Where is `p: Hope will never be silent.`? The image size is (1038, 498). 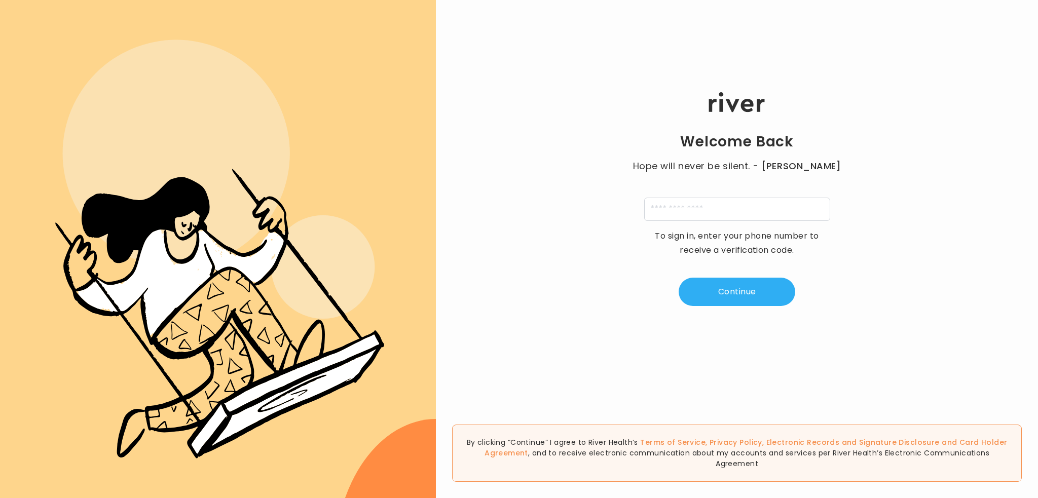
p: Hope will never be silent. is located at coordinates (737, 166).